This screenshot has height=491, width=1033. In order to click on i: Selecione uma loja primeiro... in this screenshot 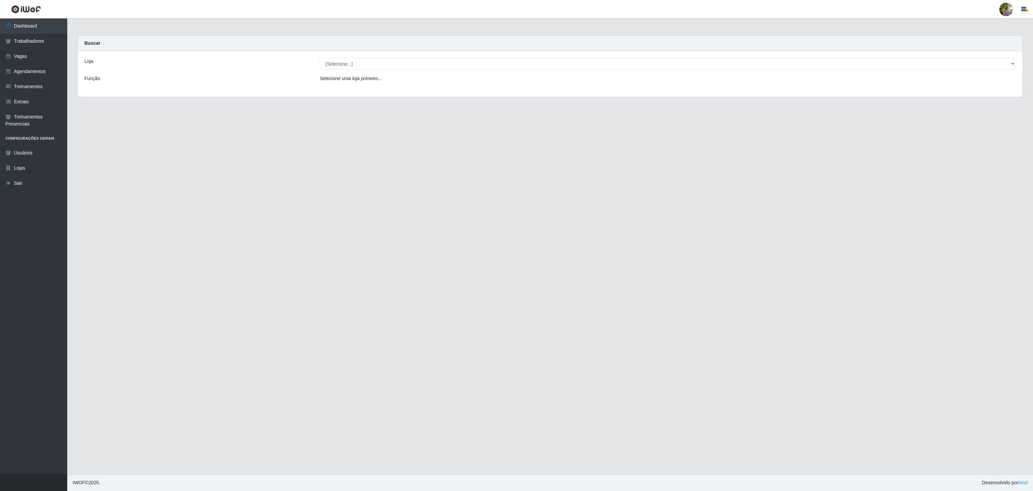, I will do `click(351, 78)`.